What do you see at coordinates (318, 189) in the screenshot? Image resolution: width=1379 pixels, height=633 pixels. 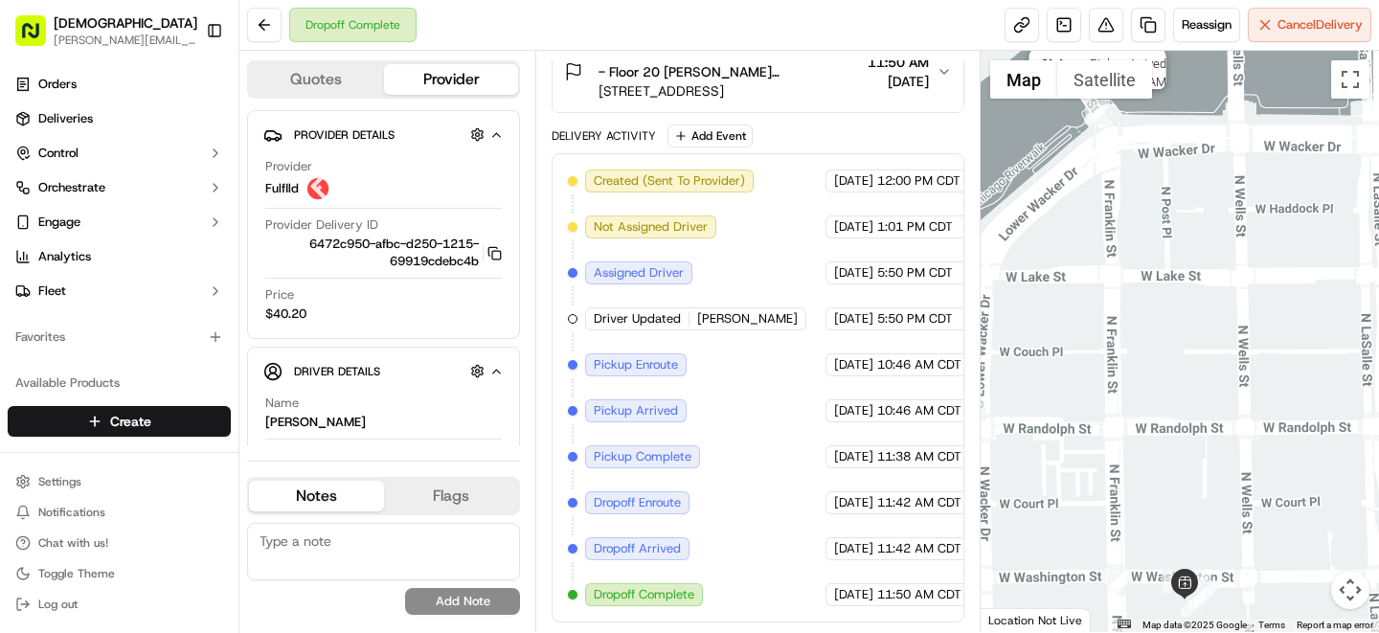 I see `img: profile_Fulflld_OnFleet_Thistle_SF.png` at bounding box center [318, 189].